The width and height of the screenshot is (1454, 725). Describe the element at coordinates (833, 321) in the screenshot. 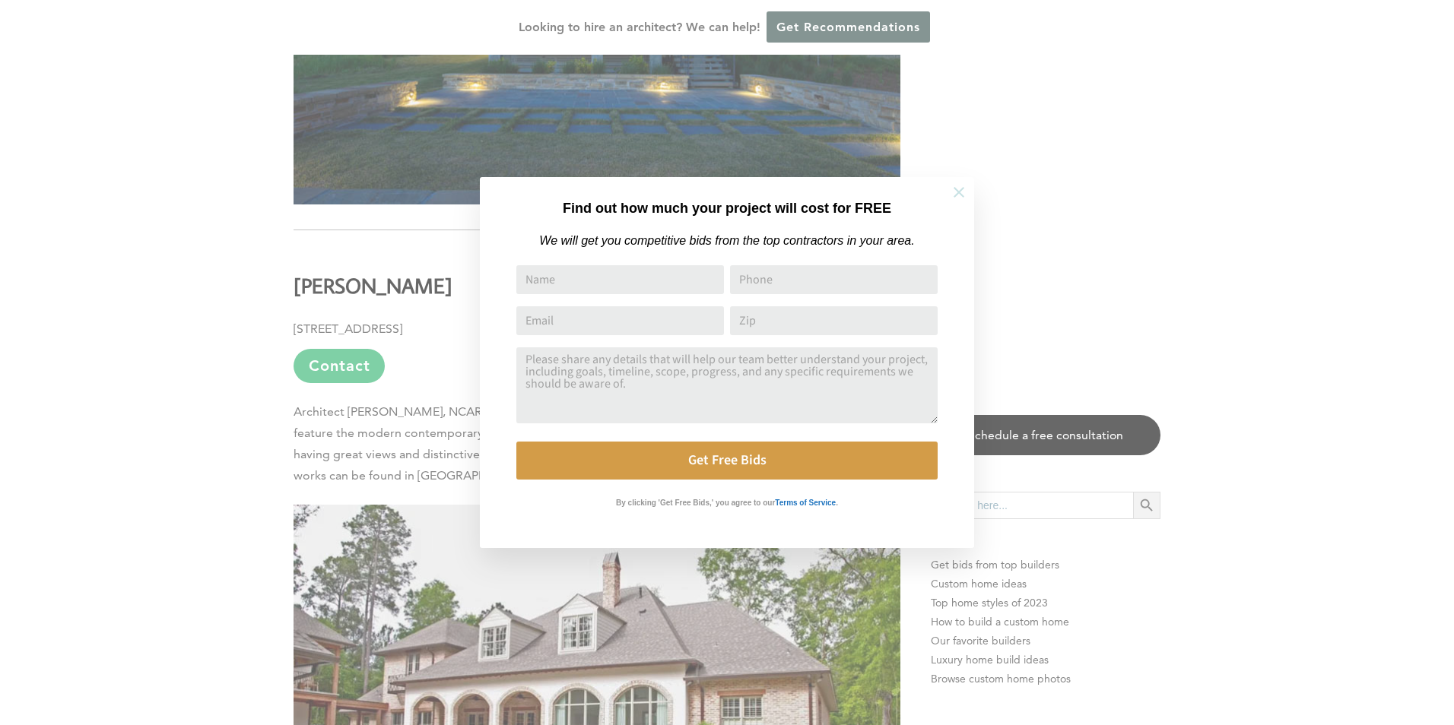

I see `input: Zip` at that location.